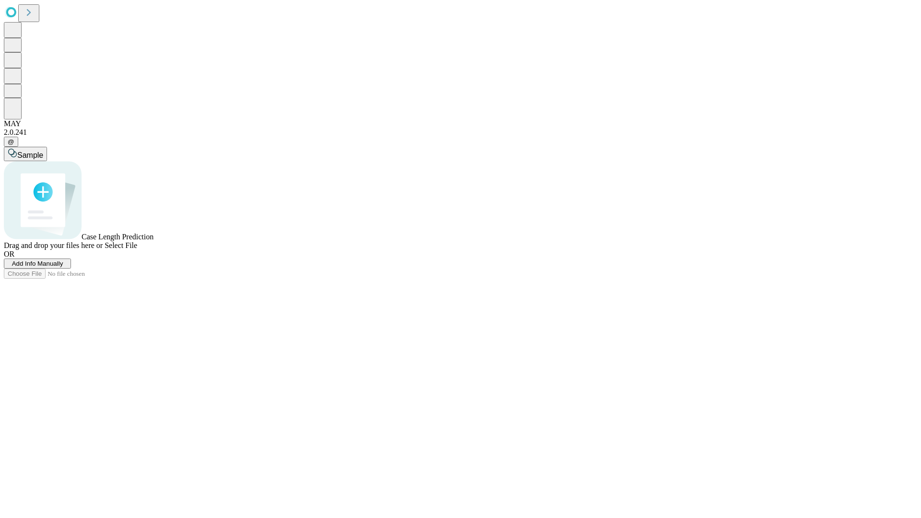 The width and height of the screenshot is (921, 518). What do you see at coordinates (25, 154) in the screenshot?
I see `button: Sample` at bounding box center [25, 154].